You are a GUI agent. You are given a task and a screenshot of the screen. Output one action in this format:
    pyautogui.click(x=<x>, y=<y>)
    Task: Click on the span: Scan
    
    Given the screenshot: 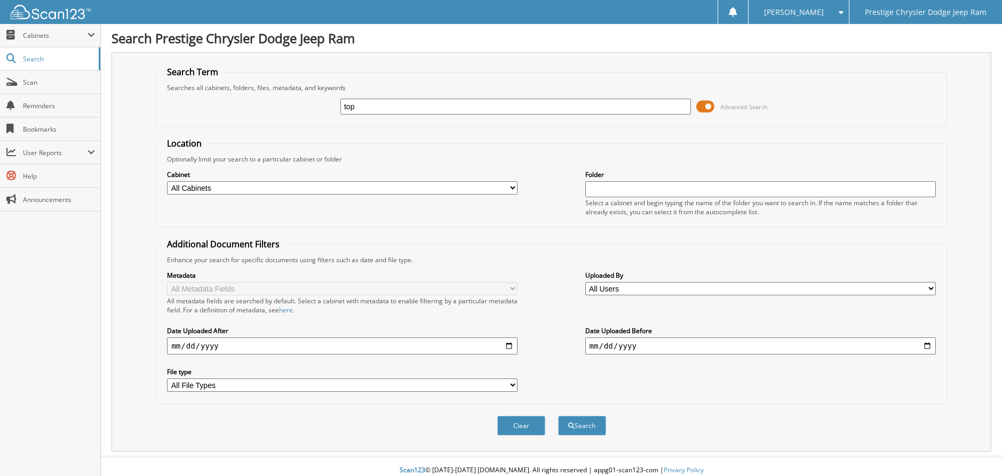 What is the action you would take?
    pyautogui.click(x=59, y=82)
    